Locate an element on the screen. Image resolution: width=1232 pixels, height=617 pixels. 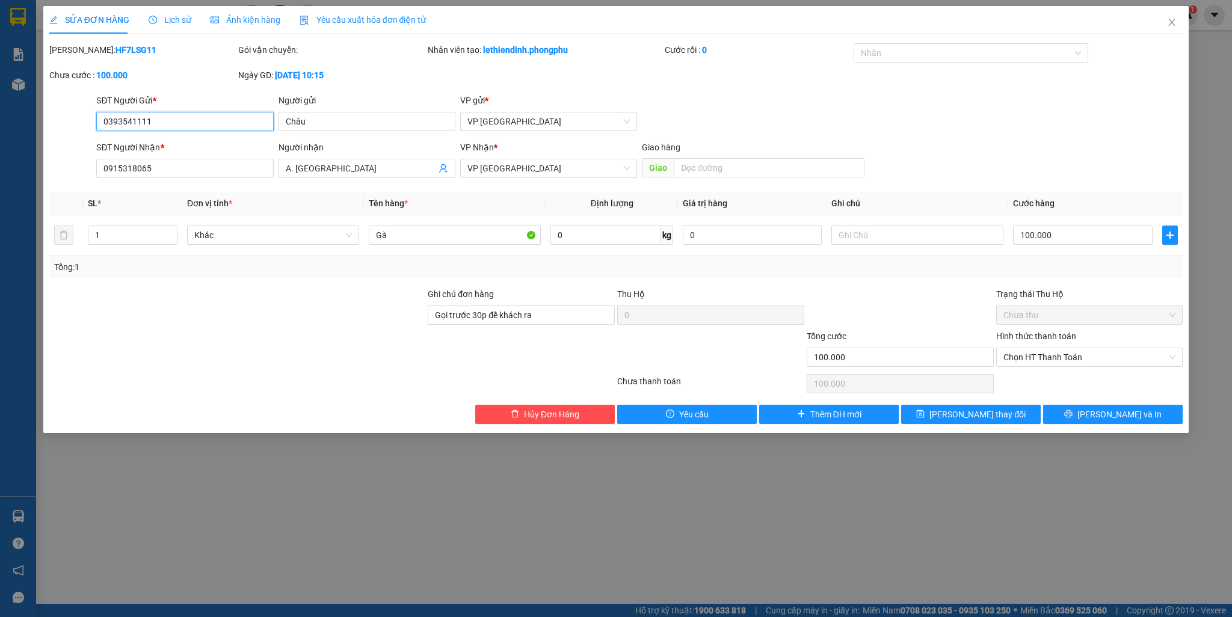
span: user-add is located at coordinates (443, 168).